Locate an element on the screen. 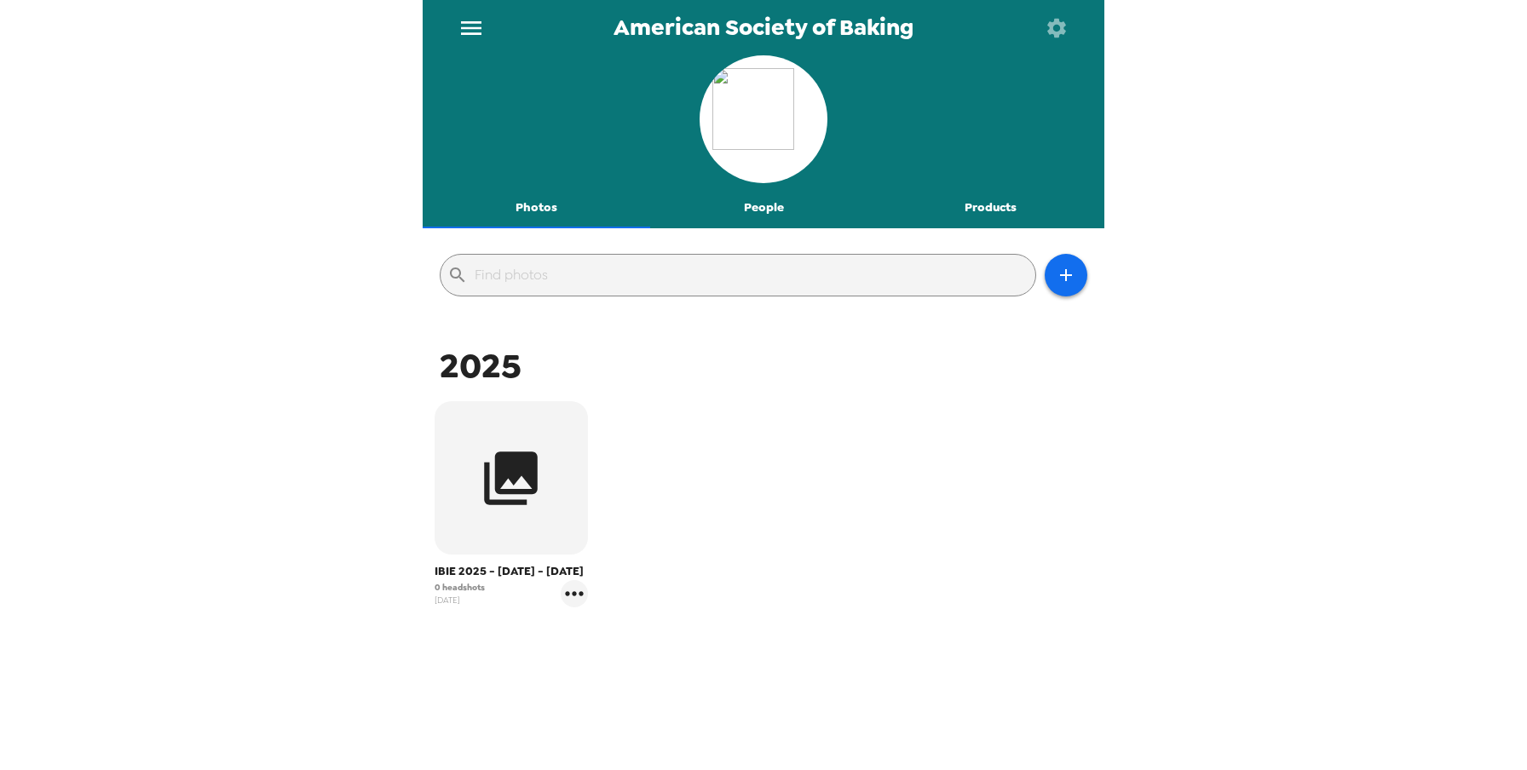 The image size is (1527, 770). img: org logo is located at coordinates (764, 119).